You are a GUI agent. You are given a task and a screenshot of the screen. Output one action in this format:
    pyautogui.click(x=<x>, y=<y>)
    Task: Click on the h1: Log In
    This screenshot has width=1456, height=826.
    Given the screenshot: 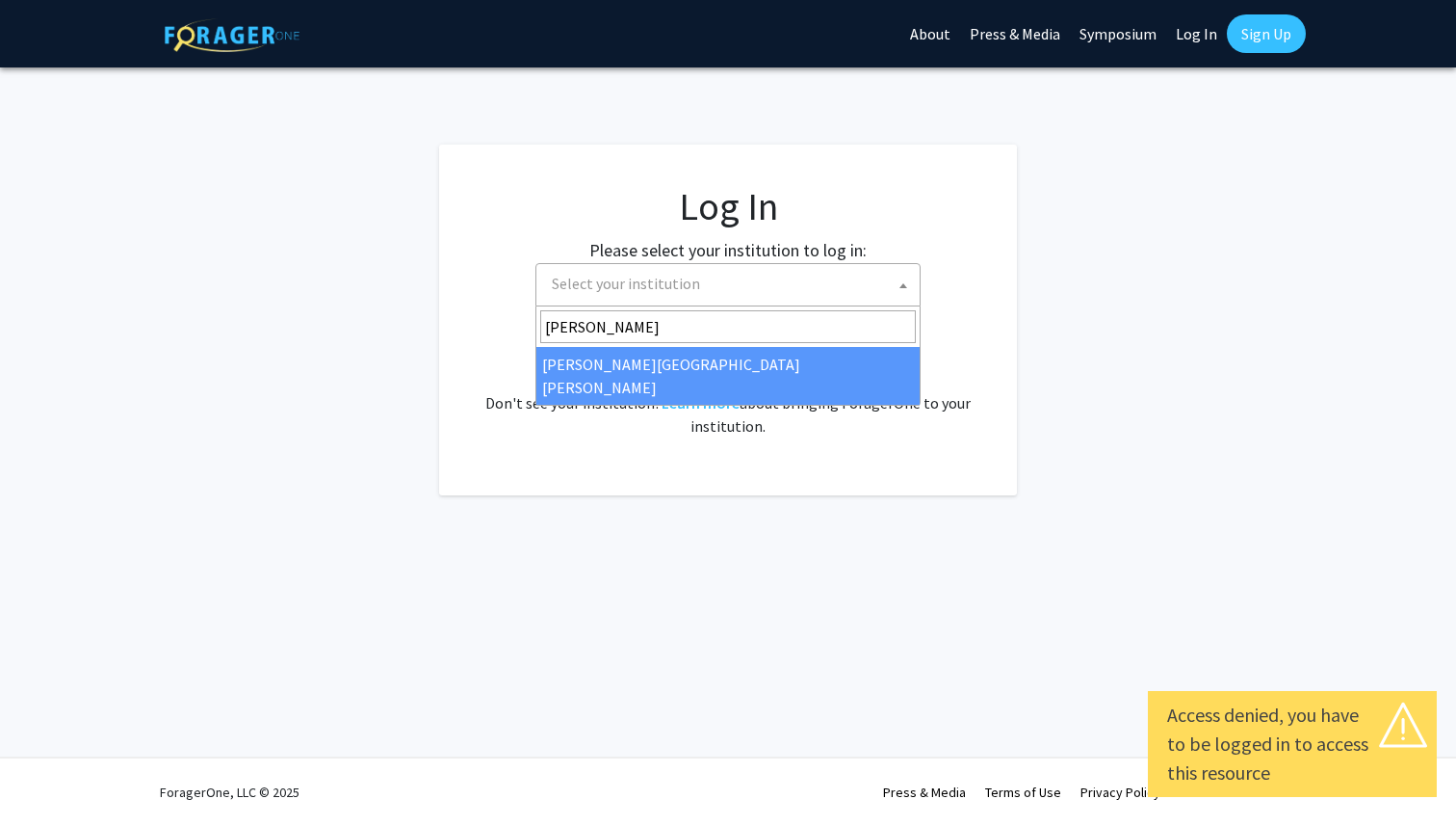 What is the action you would take?
    pyautogui.click(x=728, y=206)
    